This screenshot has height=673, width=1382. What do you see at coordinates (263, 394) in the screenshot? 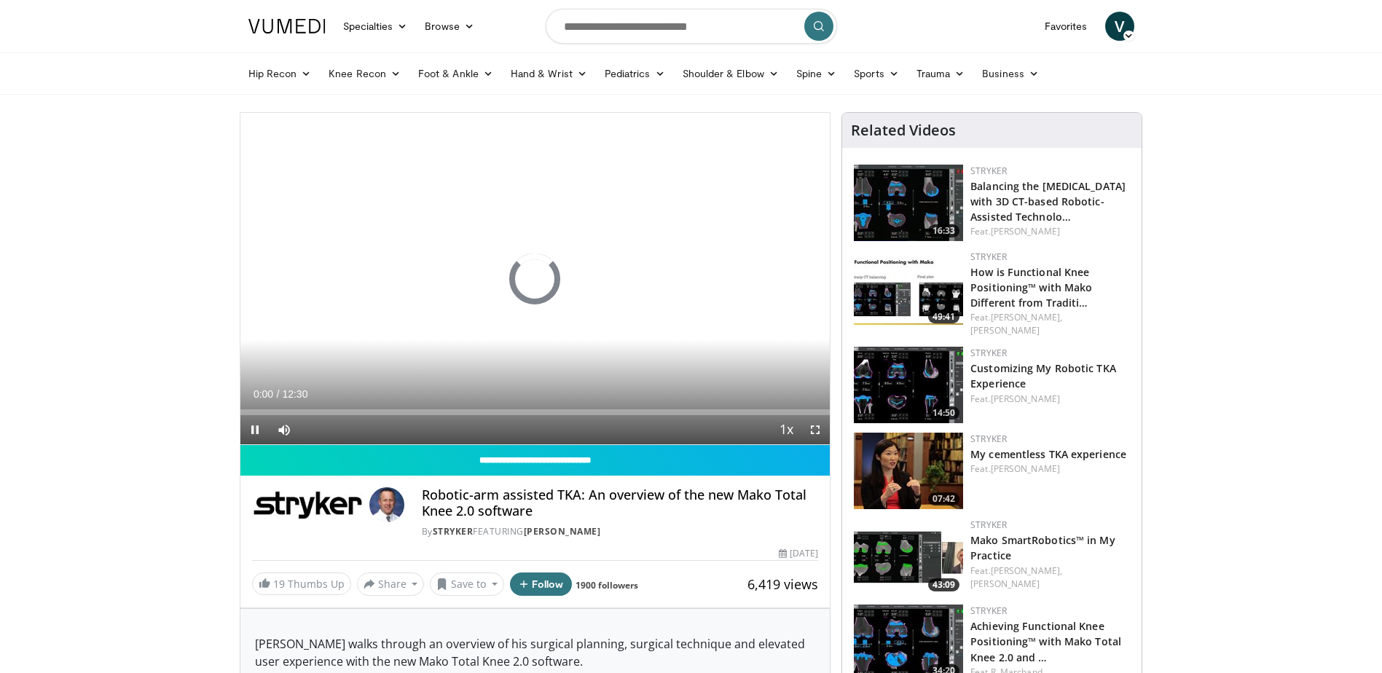
I see `span: 0:00` at bounding box center [263, 394].